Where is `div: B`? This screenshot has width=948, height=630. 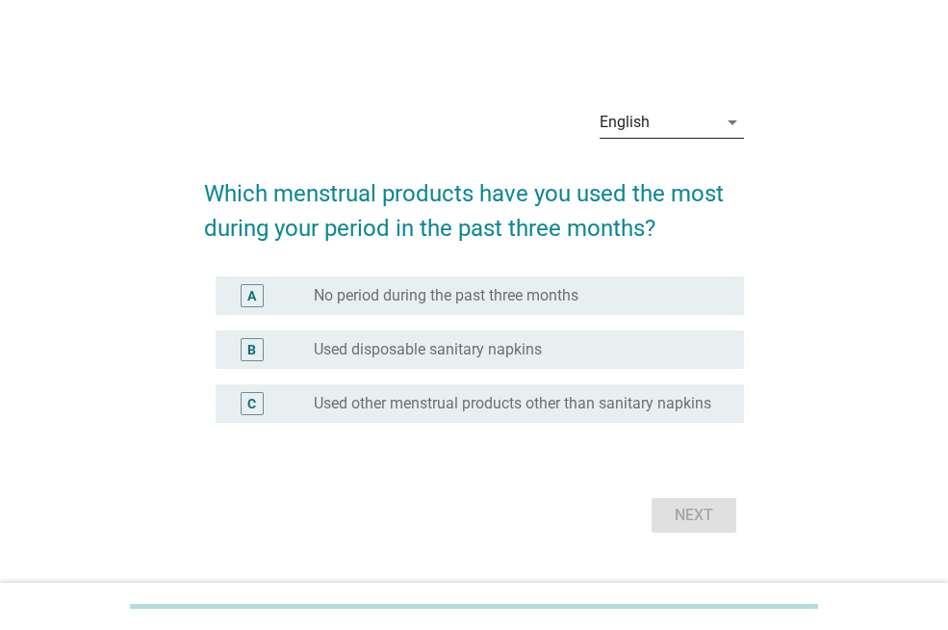 div: B is located at coordinates (251, 350).